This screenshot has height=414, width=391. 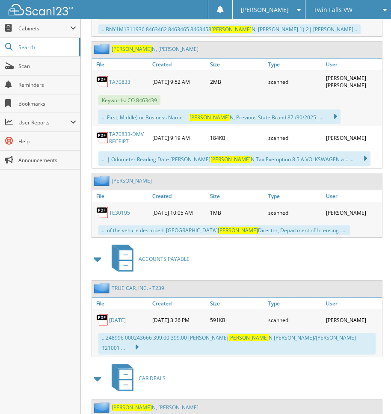 I want to click on span: Reminders, so click(x=47, y=85).